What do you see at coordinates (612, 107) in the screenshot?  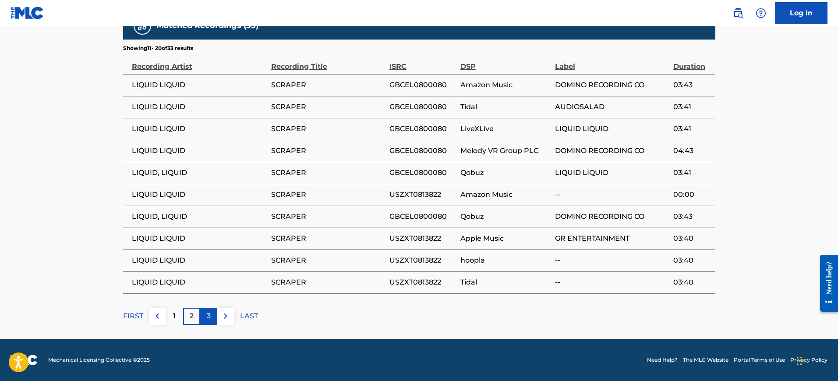 I see `span: AUDIOSALAD` at bounding box center [612, 107].